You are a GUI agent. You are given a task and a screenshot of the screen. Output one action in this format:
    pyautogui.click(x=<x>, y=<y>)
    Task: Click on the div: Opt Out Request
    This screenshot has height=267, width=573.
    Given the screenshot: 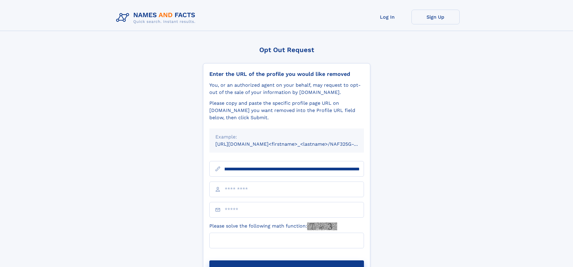 What is the action you would take?
    pyautogui.click(x=287, y=50)
    